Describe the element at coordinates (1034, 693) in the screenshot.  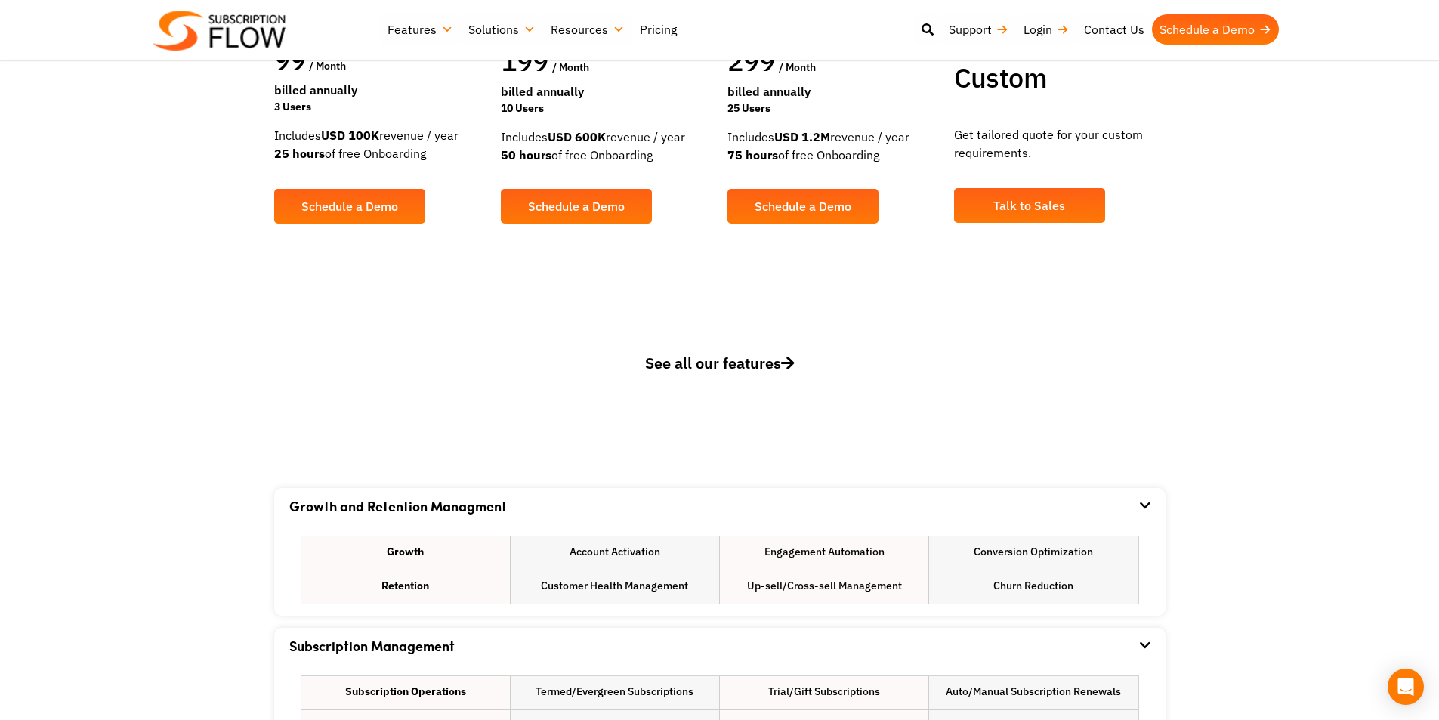
I see `li: Auto/Manual Subscription Renewals` at that location.